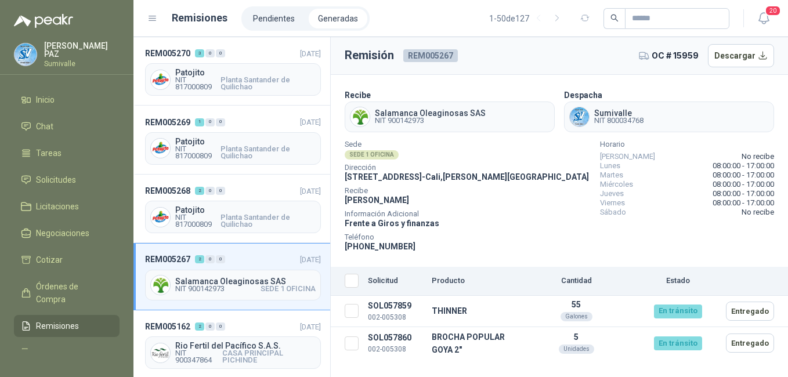 This screenshot has width=788, height=377. I want to click on span: Sábado, so click(613, 213).